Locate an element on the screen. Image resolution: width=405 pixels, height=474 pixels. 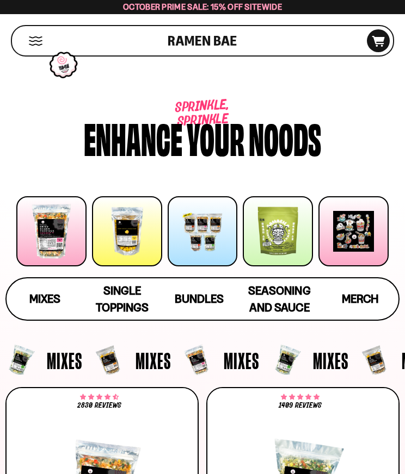
a: Mixes is located at coordinates (45, 299).